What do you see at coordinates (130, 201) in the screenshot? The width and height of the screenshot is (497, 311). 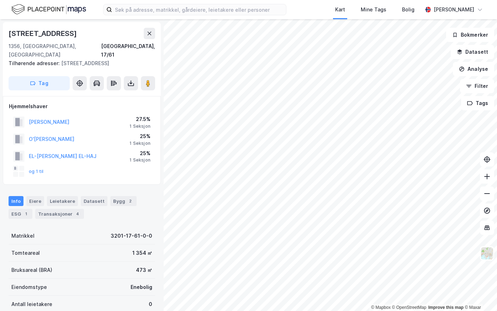 I see `div: 2` at bounding box center [130, 201].